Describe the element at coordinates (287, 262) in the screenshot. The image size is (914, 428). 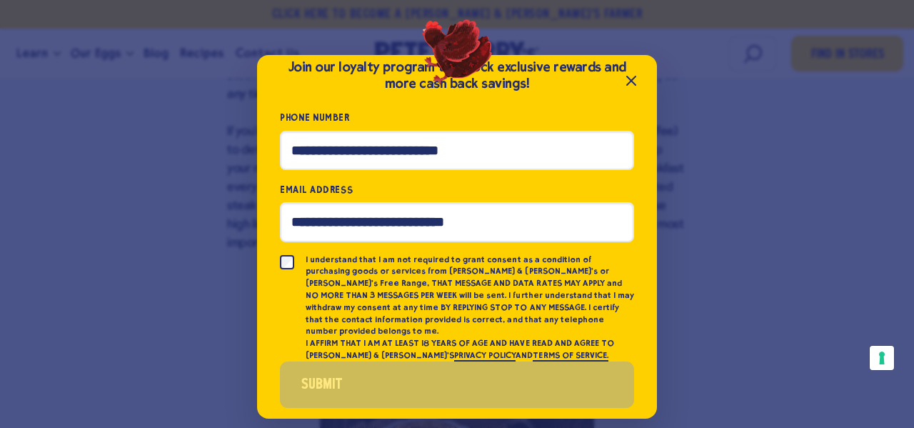
I see `input: I understand that I am not required to grant consent as a condition of purchasing goods or servic...` at that location.